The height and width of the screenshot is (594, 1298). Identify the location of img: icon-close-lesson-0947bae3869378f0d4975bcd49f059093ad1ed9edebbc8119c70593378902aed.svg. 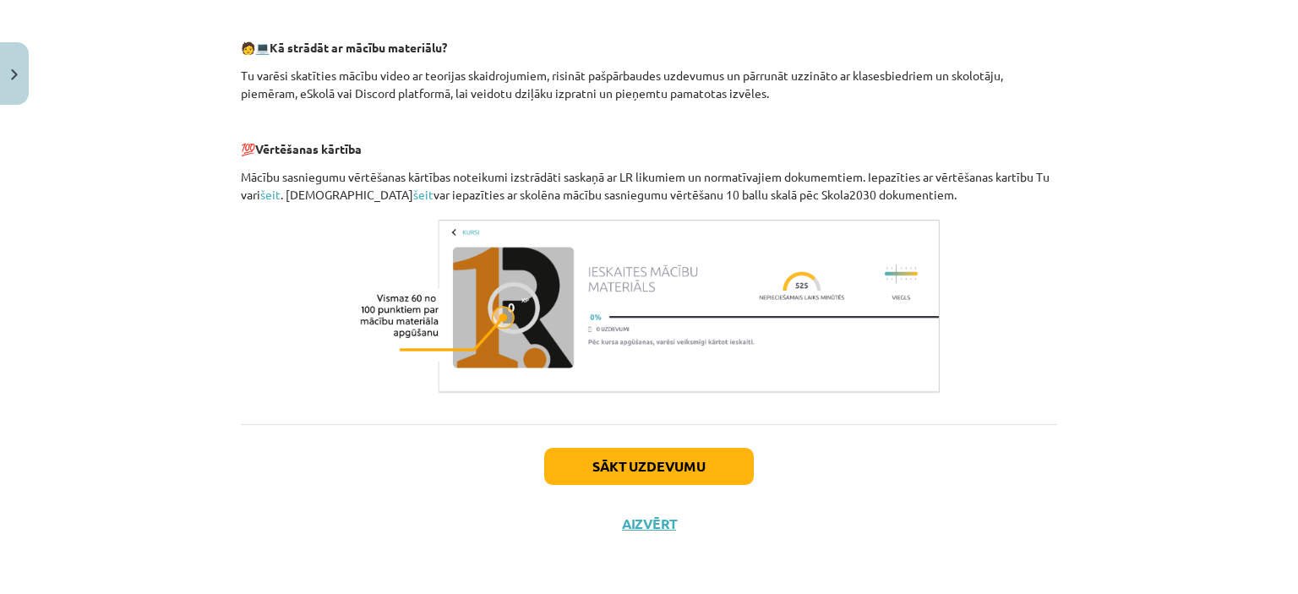
(14, 74).